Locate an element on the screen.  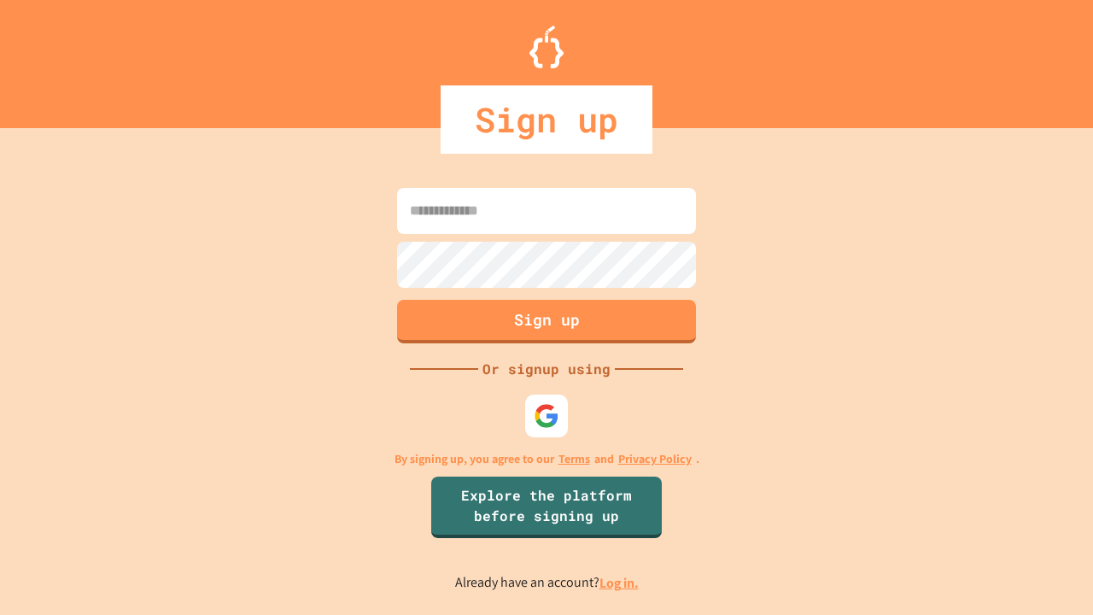
button: Sign up is located at coordinates (547, 321).